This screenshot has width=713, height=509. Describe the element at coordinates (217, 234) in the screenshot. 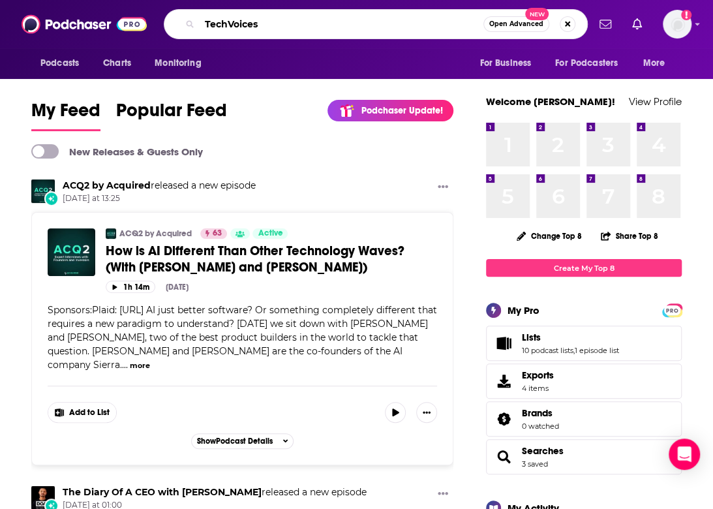

I see `span: 63` at that location.